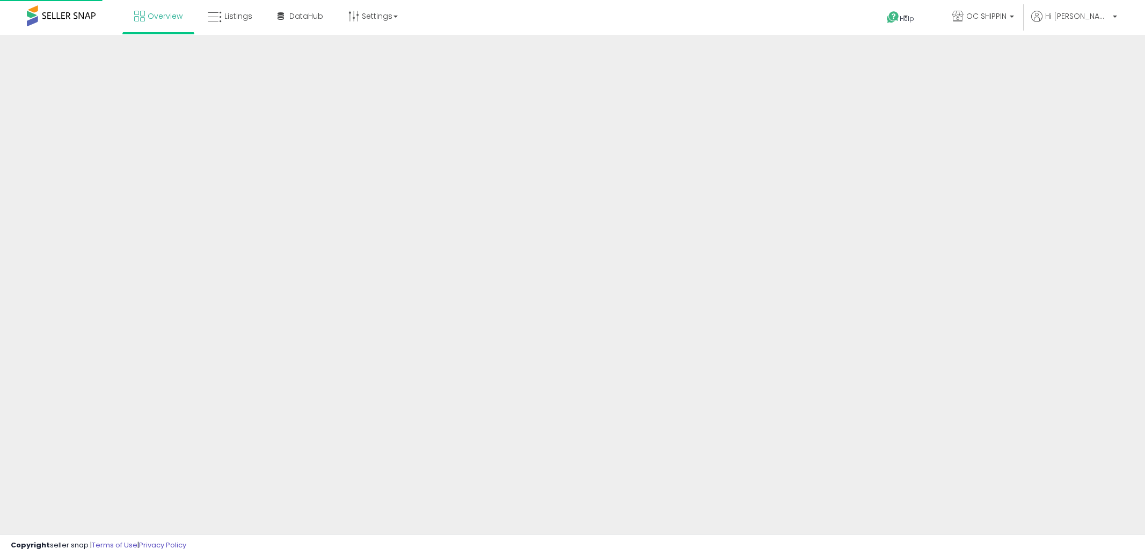  Describe the element at coordinates (906, 18) in the screenshot. I see `span: Help` at that location.